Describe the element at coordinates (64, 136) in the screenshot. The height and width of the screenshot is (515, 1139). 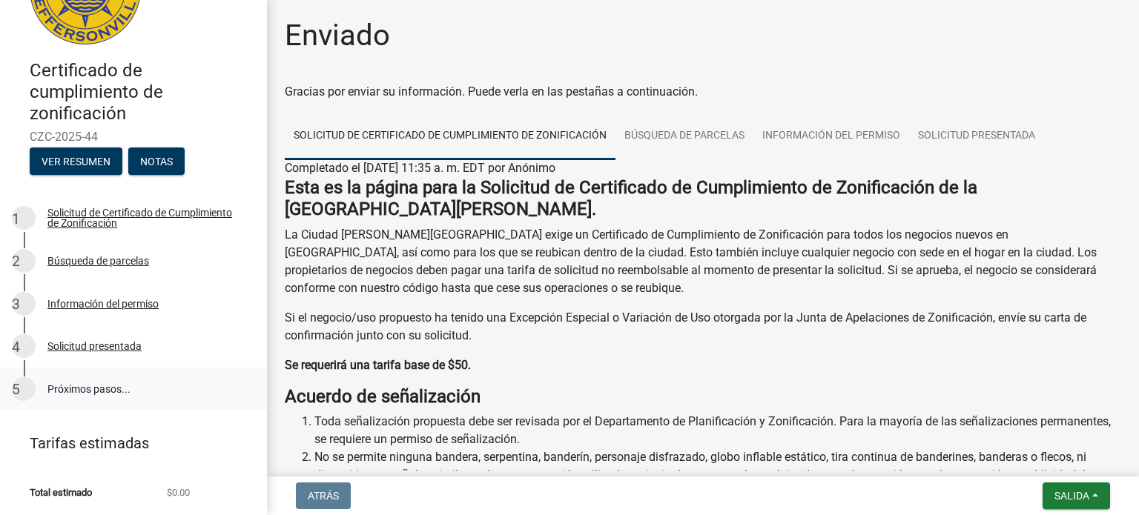
I see `font: CZC-2025-44` at that location.